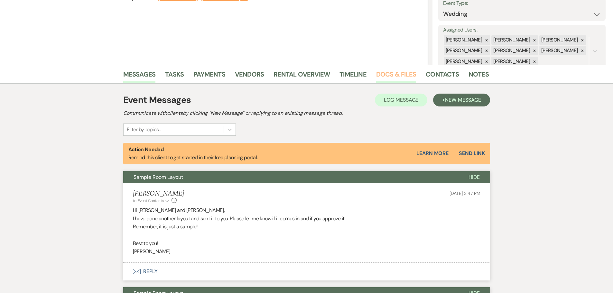 The image size is (613, 293). I want to click on a: Payments, so click(209, 76).